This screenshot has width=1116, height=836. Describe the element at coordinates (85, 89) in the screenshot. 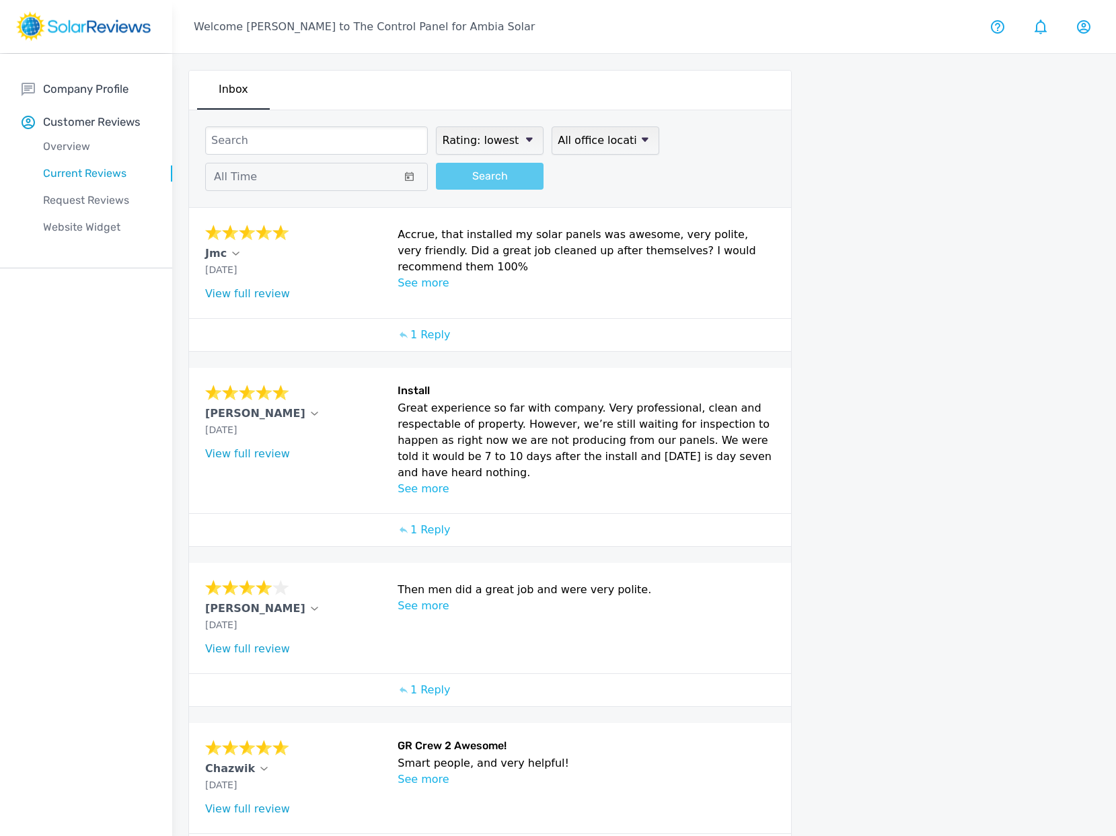

I see `p: Company Profile` at that location.